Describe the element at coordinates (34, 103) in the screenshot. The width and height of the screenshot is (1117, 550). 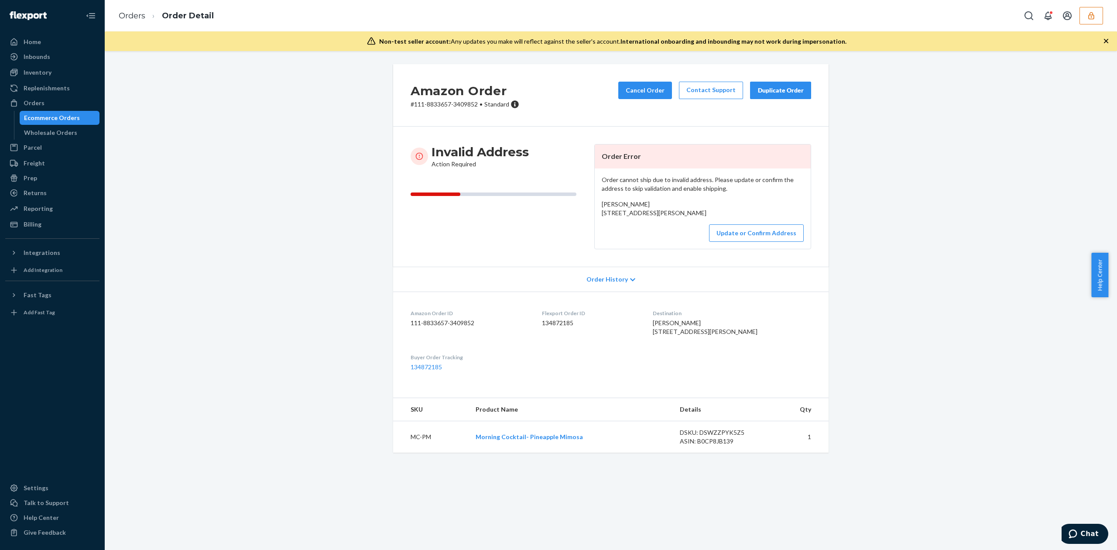
I see `div: Orders` at that location.